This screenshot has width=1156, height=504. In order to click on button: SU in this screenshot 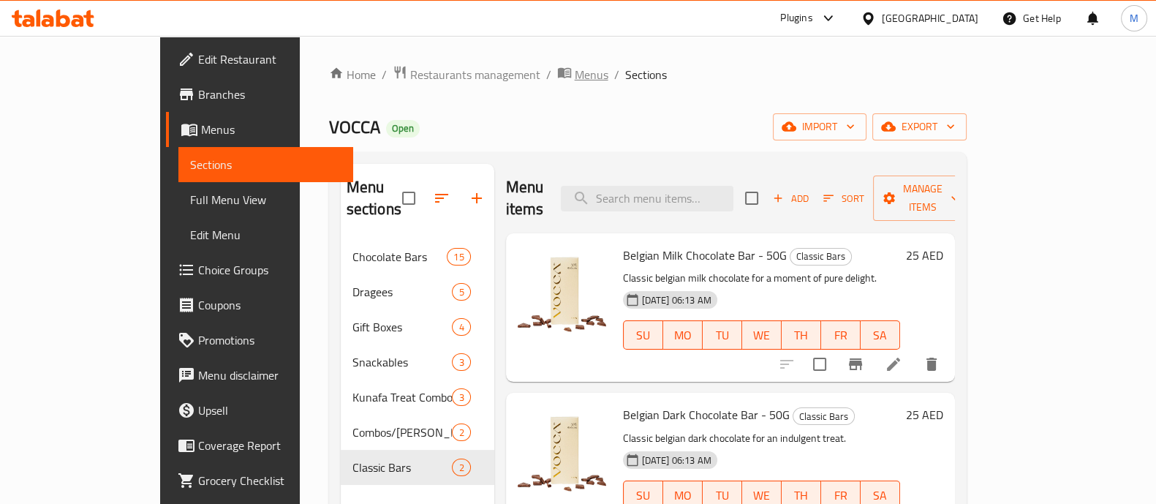, I will do `click(643, 335)`.